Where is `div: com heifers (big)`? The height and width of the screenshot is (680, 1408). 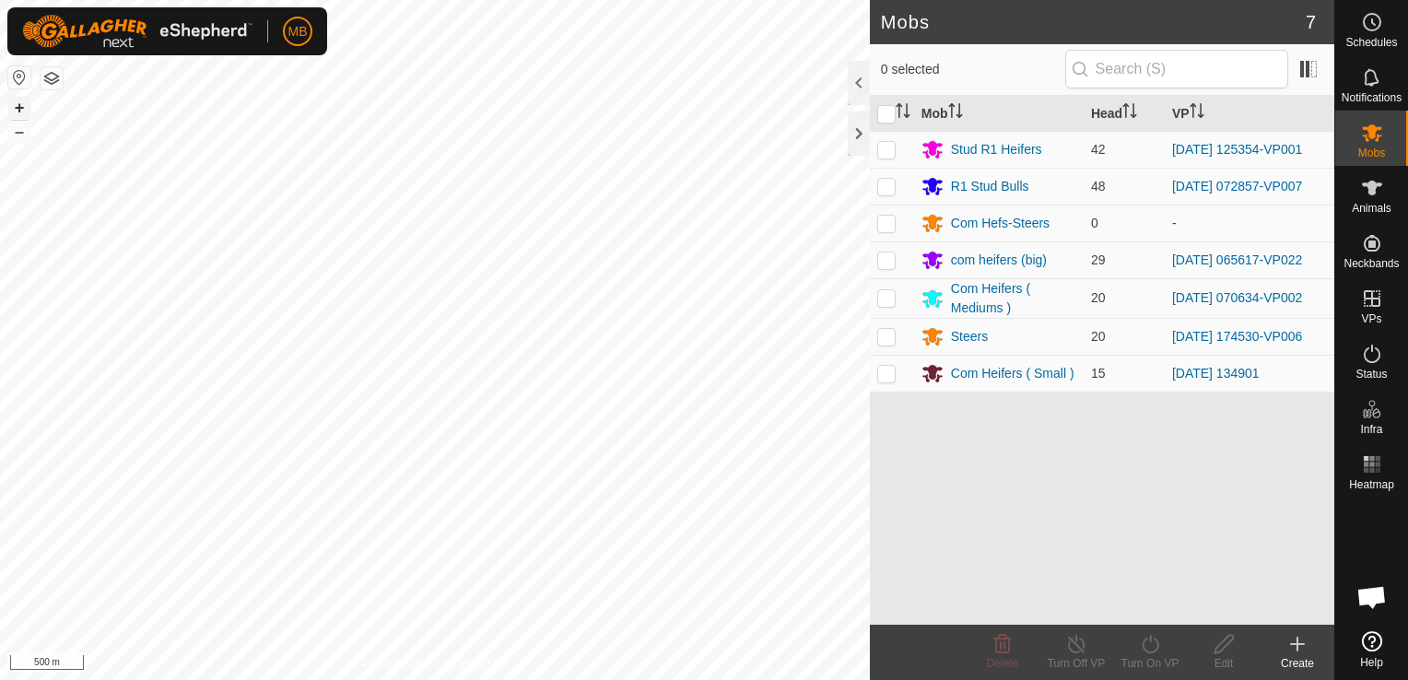
div: com heifers (big) is located at coordinates (999, 260).